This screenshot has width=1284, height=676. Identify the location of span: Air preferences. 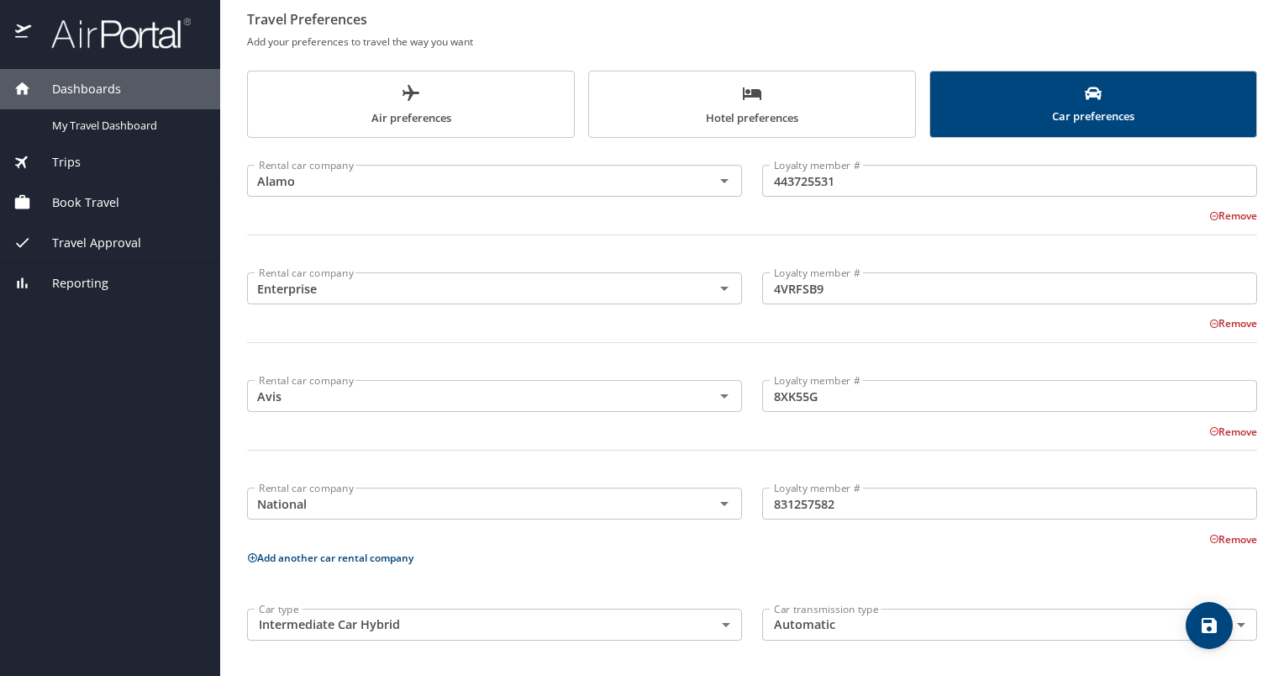
(411, 105).